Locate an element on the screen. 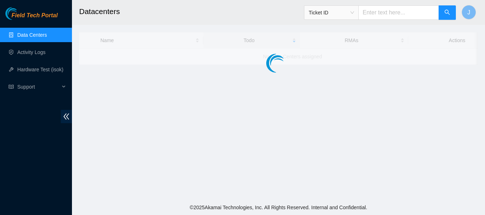  input: Enter text here... is located at coordinates (399, 13).